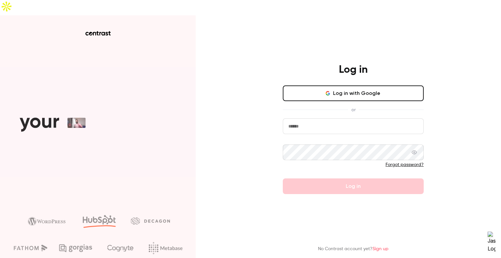  I want to click on button: Log in with Google, so click(353, 93).